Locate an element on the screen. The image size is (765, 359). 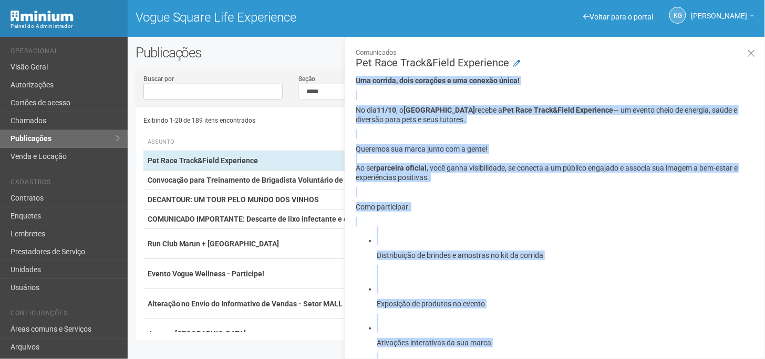
label: Seção is located at coordinates (307, 79).